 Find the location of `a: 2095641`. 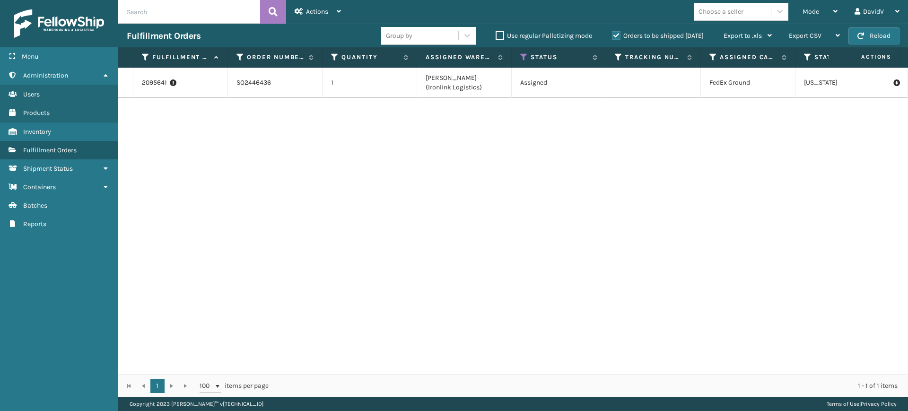

a: 2095641 is located at coordinates (154, 83).